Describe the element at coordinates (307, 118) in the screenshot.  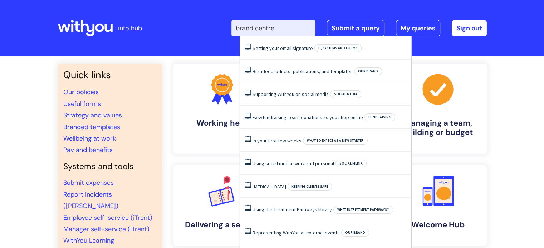
I see `a: Easyfundraising - earn donations as you shop online` at that location.